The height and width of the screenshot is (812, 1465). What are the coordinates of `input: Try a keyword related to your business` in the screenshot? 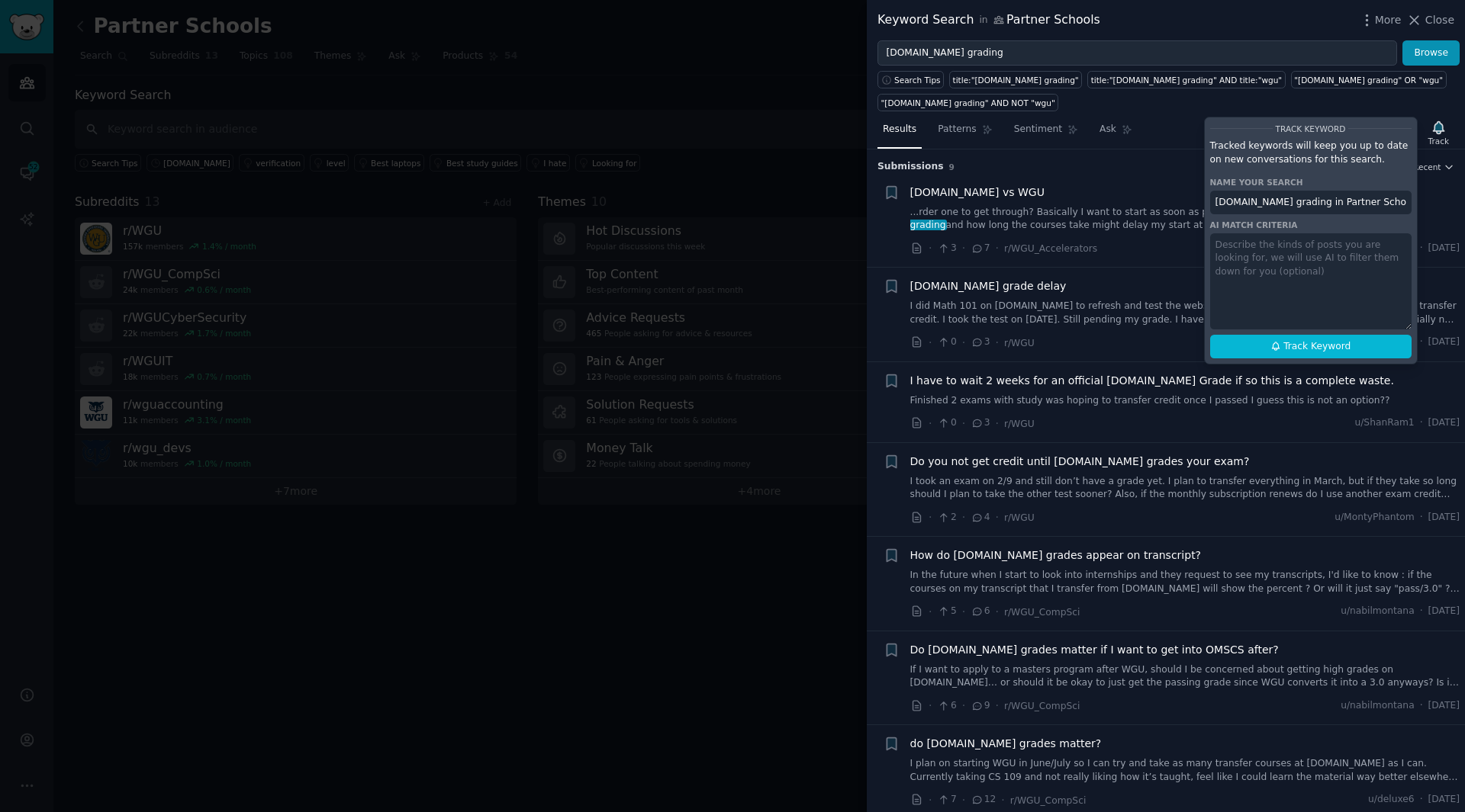 It's located at (1136, 54).